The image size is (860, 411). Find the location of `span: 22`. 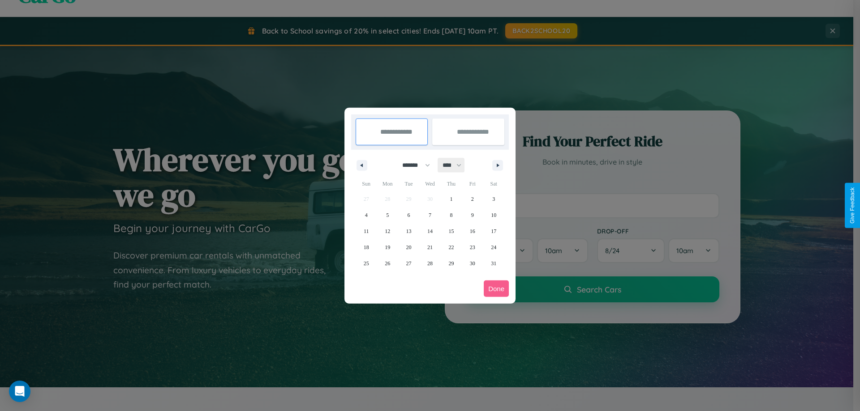

span: 22 is located at coordinates (451, 248).